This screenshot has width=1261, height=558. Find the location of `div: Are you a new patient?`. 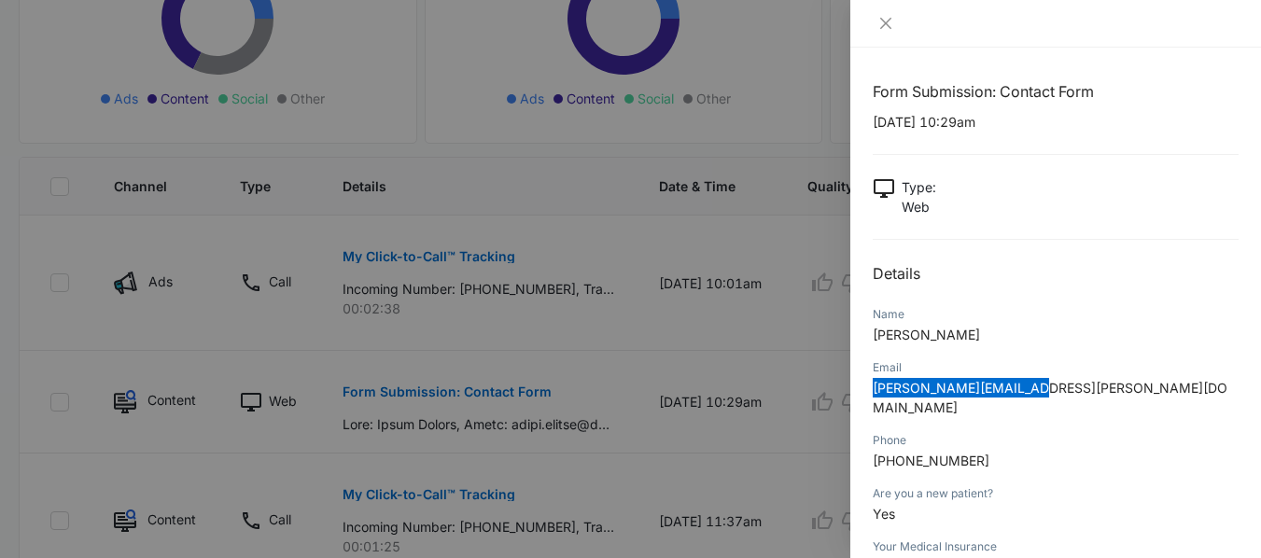

div: Are you a new patient? is located at coordinates (1056, 494).